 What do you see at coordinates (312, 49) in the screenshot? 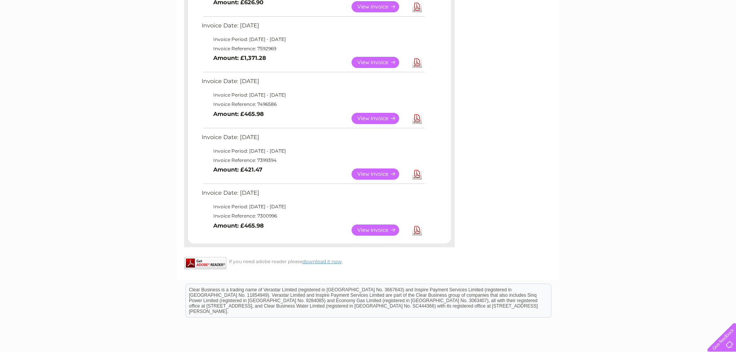
I see `td: Invoice Reference: 7592969` at bounding box center [312, 49].